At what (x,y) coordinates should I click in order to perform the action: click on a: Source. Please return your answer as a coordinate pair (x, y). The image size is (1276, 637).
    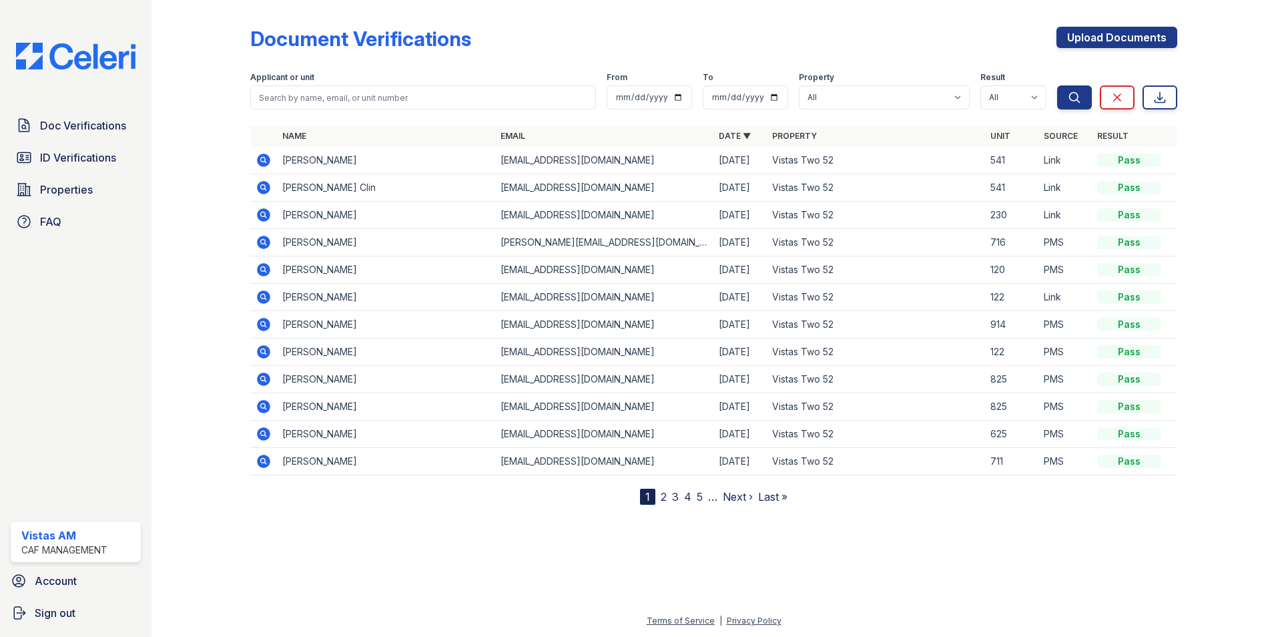
    Looking at the image, I should click on (1060, 135).